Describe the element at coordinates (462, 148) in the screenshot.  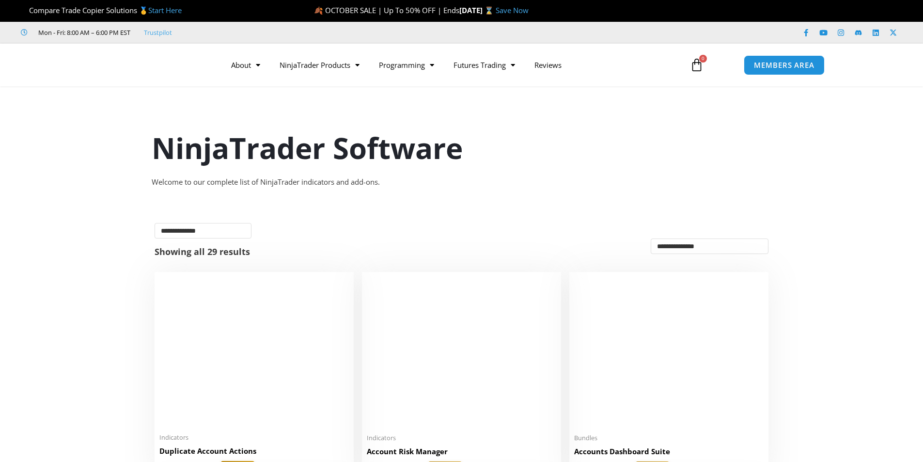
I see `h1: NinjaTrader Software` at that location.